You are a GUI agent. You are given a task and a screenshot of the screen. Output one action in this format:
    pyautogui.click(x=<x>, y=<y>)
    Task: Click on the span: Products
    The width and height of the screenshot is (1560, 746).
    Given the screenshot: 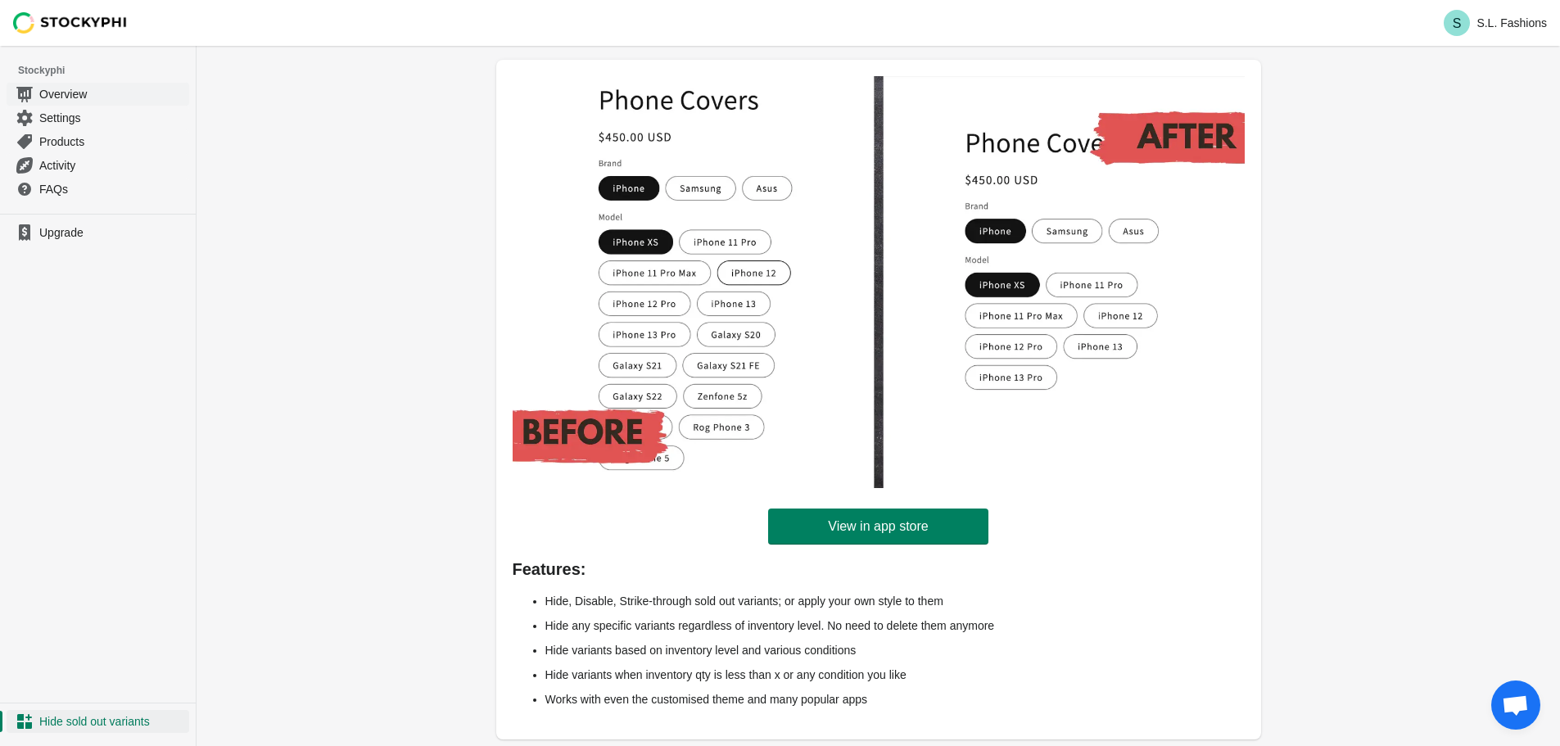 What is the action you would take?
    pyautogui.click(x=112, y=142)
    